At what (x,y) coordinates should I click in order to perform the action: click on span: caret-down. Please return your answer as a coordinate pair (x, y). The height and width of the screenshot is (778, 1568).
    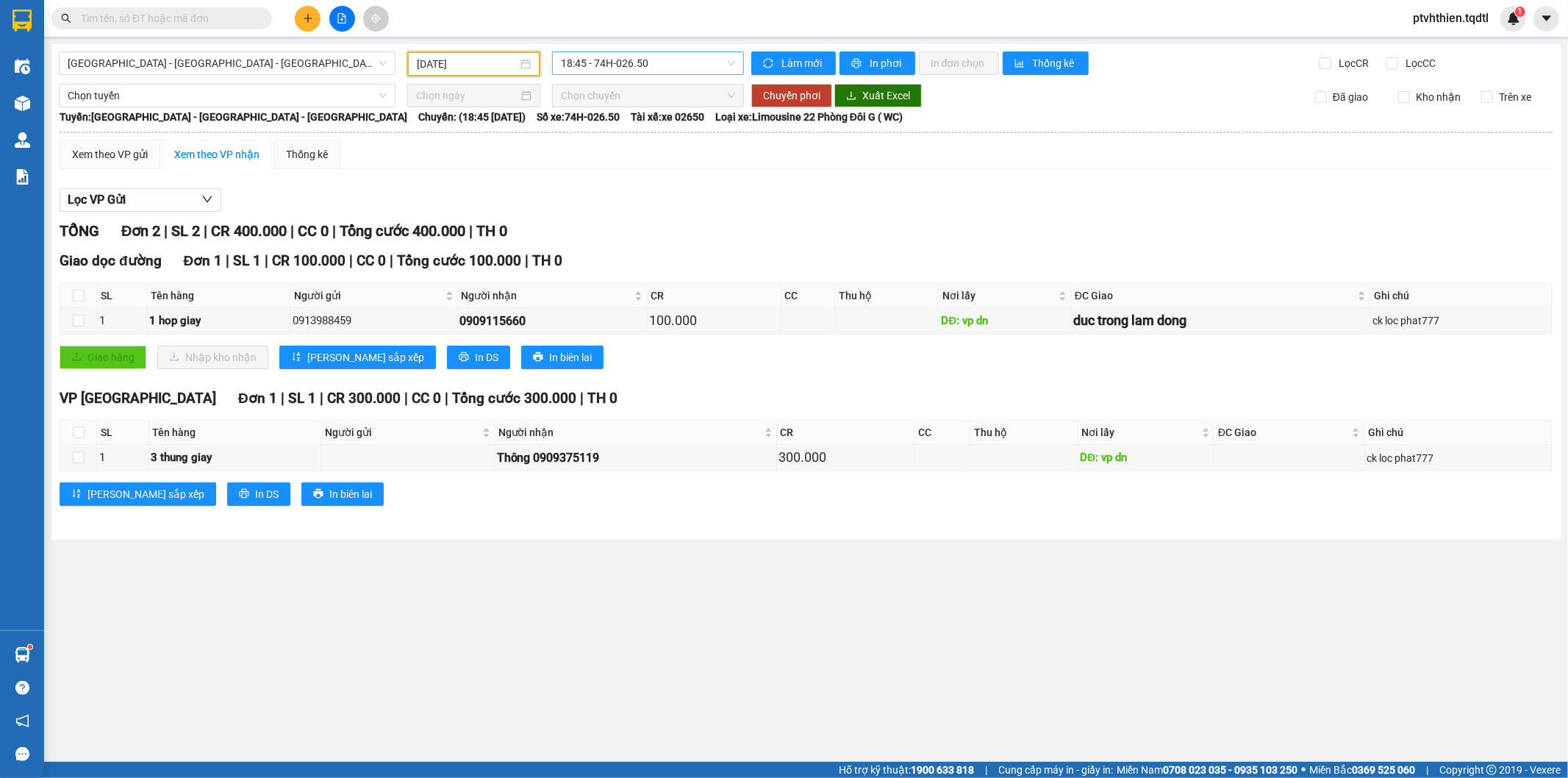
    Looking at the image, I should click on (1547, 18).